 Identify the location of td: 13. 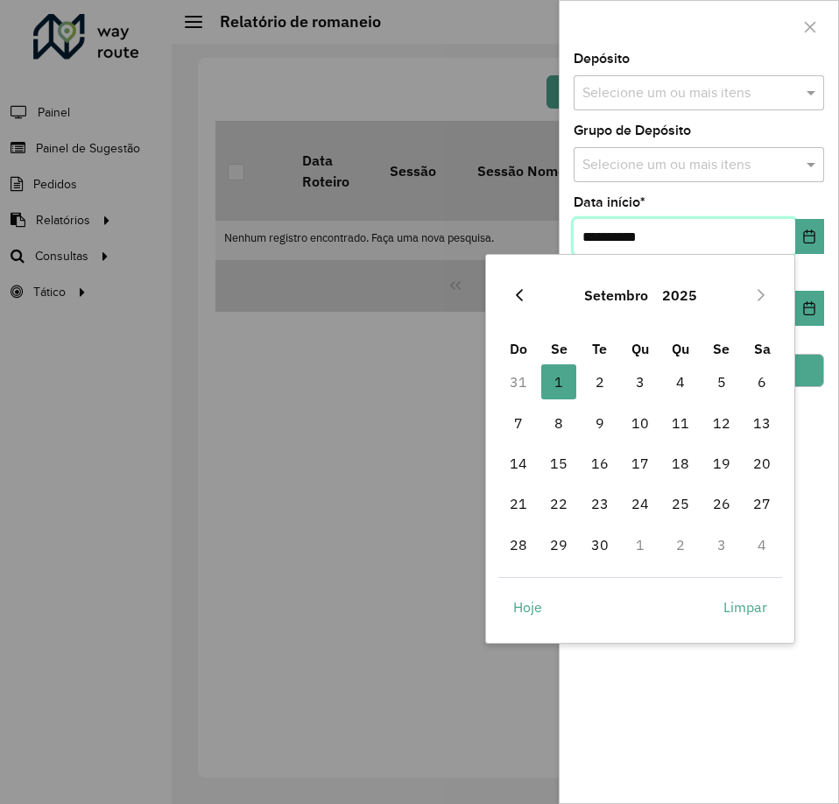
(762, 423).